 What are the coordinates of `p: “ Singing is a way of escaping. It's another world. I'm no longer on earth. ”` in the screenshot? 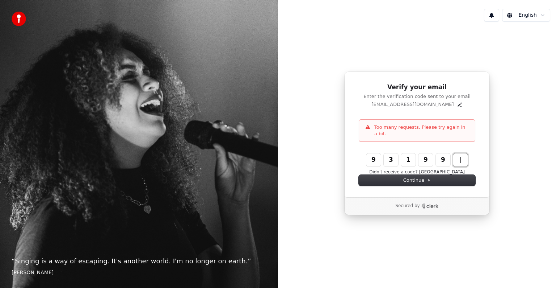 It's located at (139, 261).